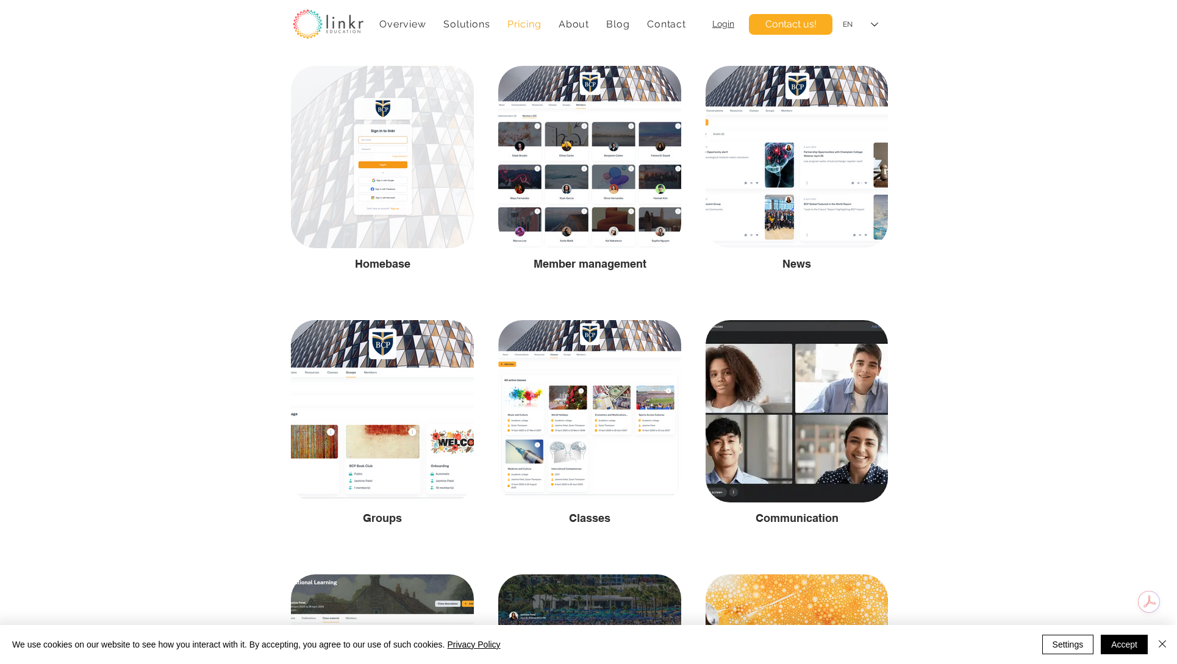  What do you see at coordinates (790, 24) in the screenshot?
I see `a: Contact us!` at bounding box center [790, 24].